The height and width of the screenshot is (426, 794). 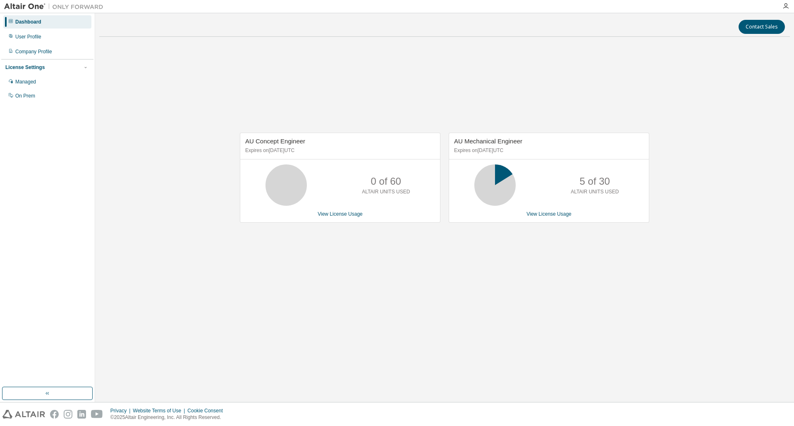 What do you see at coordinates (488, 141) in the screenshot?
I see `span: AU Mechanical Engineer` at bounding box center [488, 141].